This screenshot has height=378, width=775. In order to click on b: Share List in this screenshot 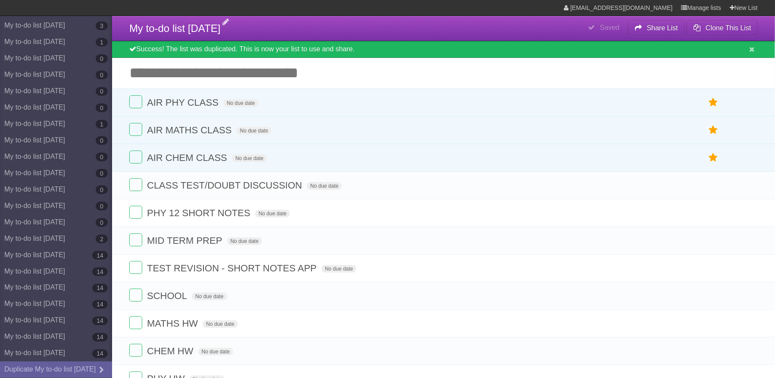, I will do `click(663, 28)`.